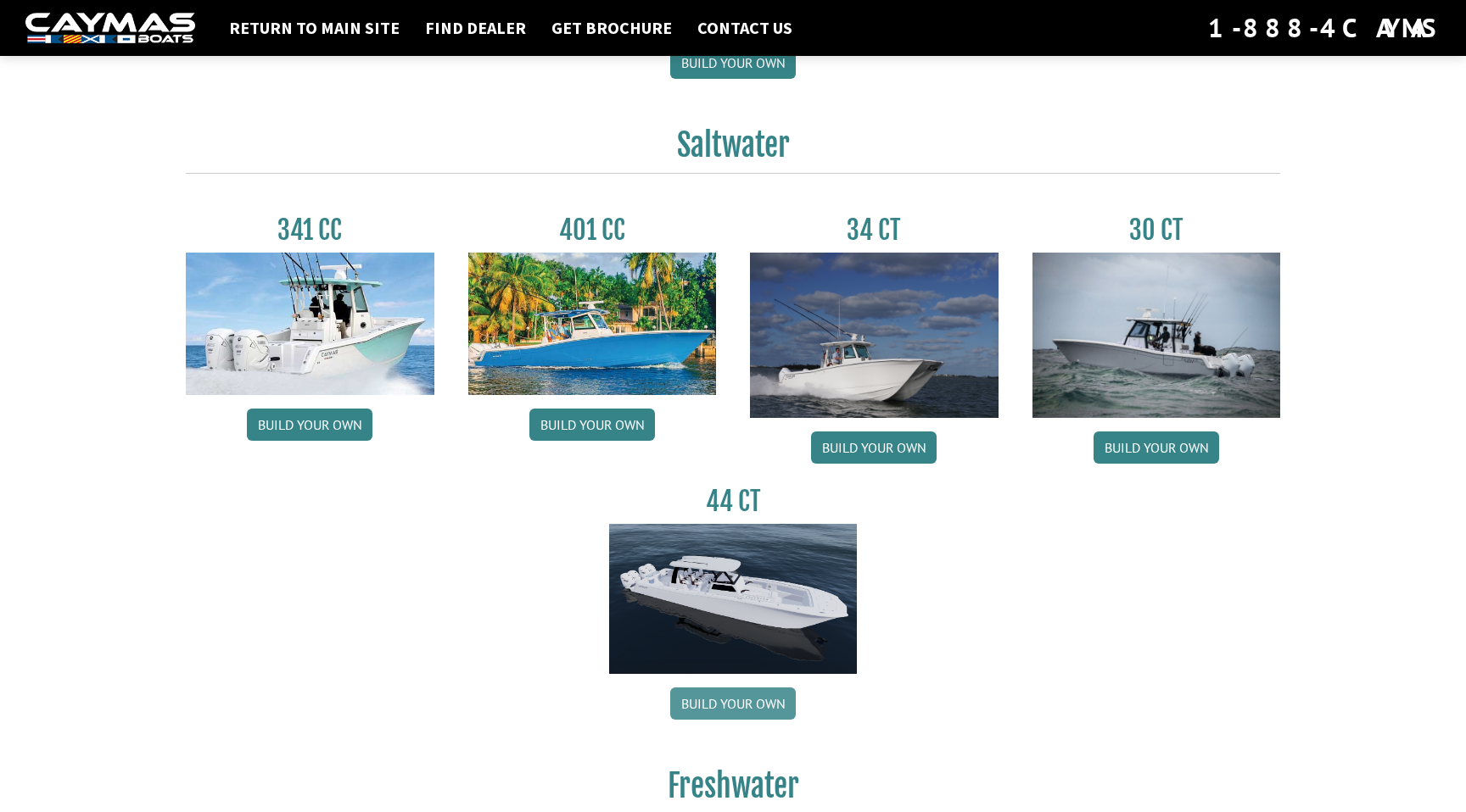 The image size is (1466, 812). What do you see at coordinates (475, 28) in the screenshot?
I see `a: Find Dealer` at bounding box center [475, 28].